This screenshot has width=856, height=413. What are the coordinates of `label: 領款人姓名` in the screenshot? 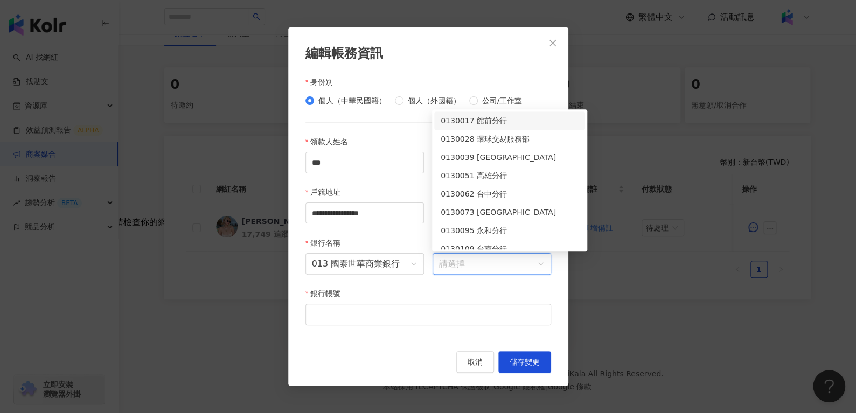 It's located at (331, 142).